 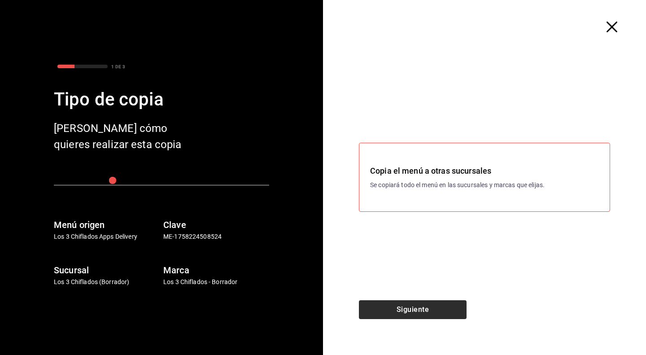 I want to click on h6: Menú origen, so click(x=107, y=225).